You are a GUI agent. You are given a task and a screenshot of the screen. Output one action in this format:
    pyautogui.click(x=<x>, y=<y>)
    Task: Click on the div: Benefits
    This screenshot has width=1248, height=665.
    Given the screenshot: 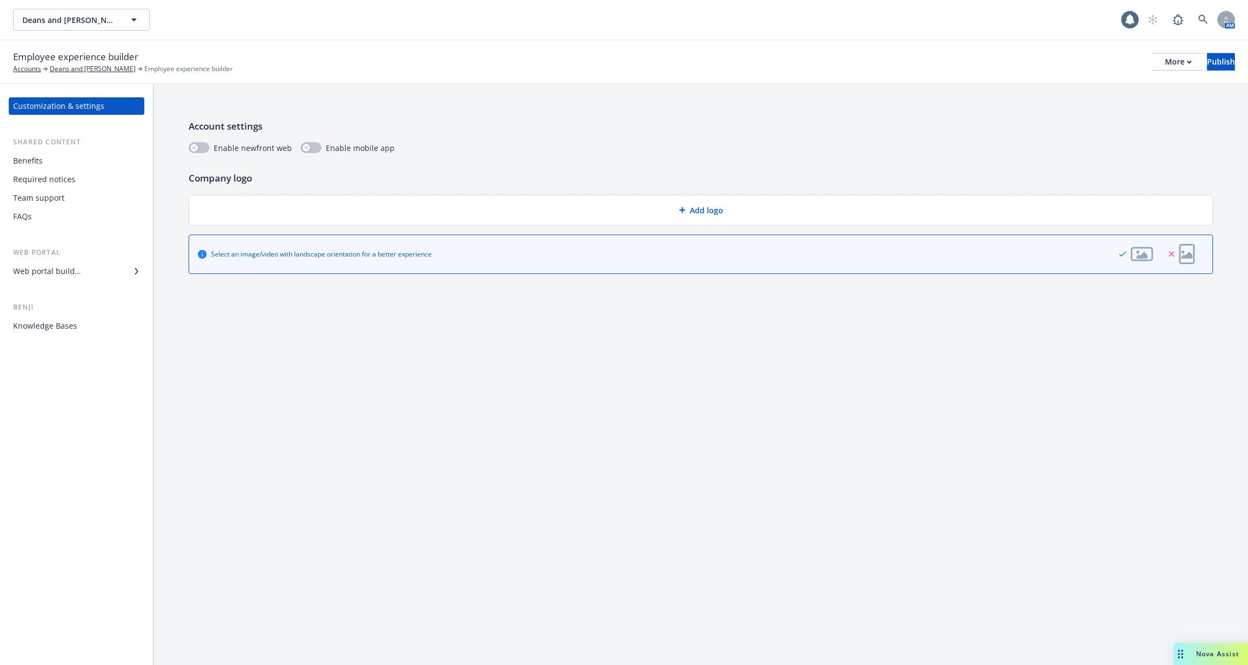 What is the action you would take?
    pyautogui.click(x=28, y=161)
    